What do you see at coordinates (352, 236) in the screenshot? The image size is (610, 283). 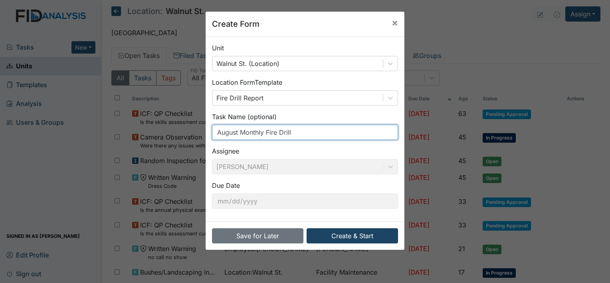 I see `button: Create & Start` at bounding box center [352, 236].